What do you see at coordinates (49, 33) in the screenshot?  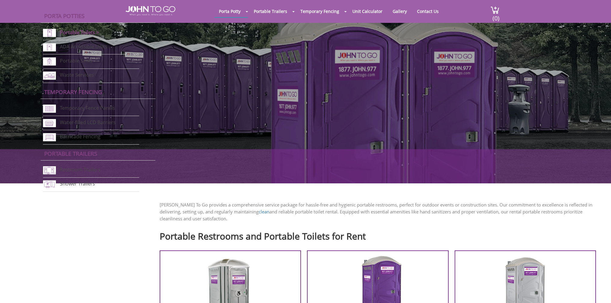 I see `img: portable-toilets-new.png` at bounding box center [49, 33].